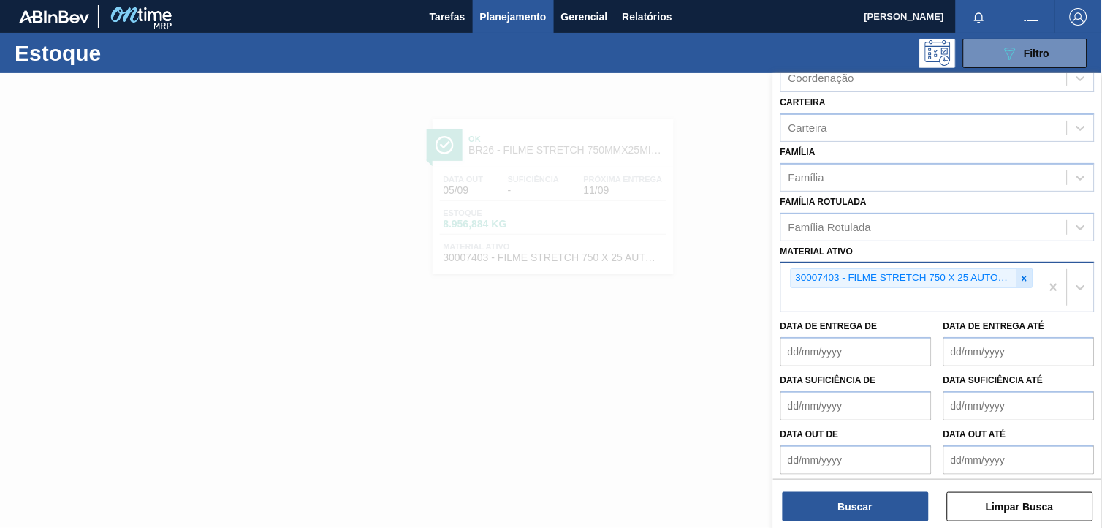 This screenshot has height=528, width=1102. What do you see at coordinates (938, 53) in the screenshot?
I see `div: Pogramando: nenhum usuário selecionado` at bounding box center [938, 53].